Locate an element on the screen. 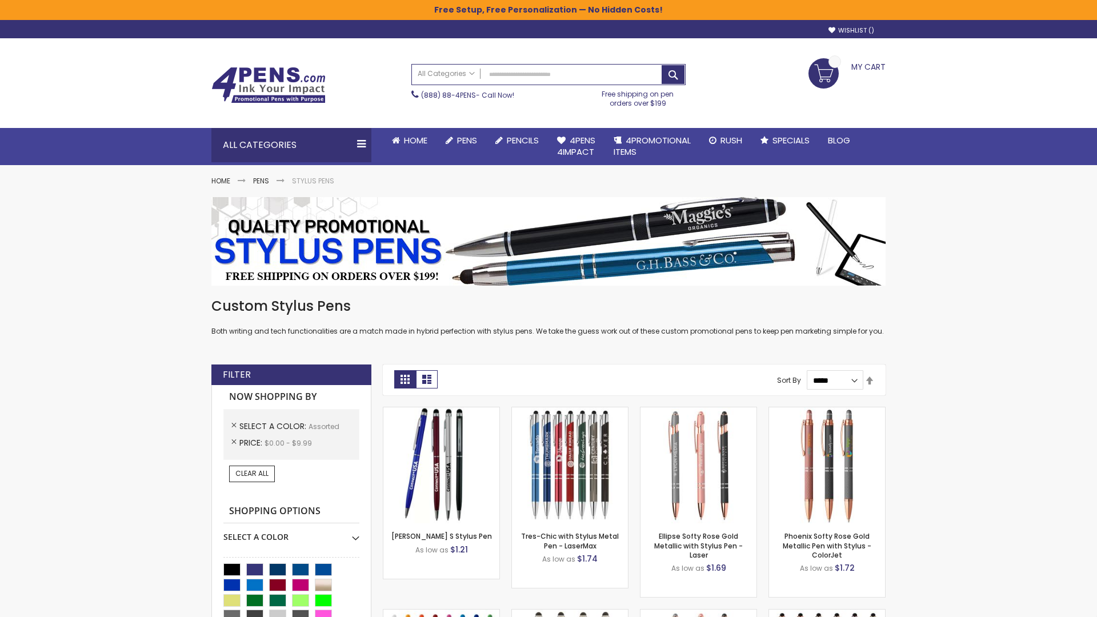 The image size is (1097, 617). a: (888) 88-4PENS is located at coordinates (449, 95).